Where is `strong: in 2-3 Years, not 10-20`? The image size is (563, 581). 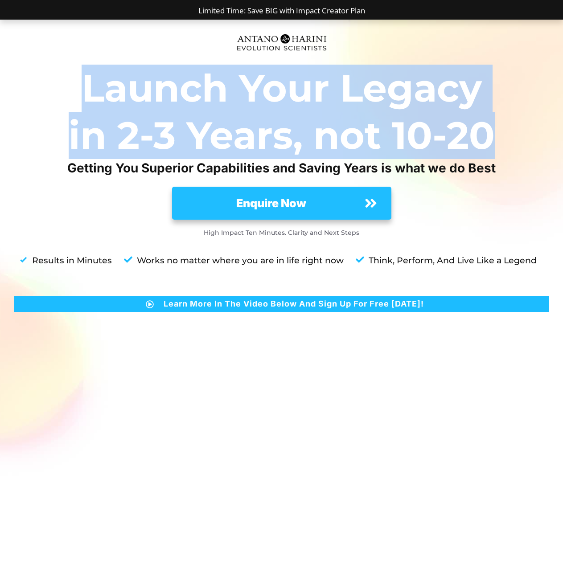
strong: in 2-3 Years, not 10-20 is located at coordinates (282, 135).